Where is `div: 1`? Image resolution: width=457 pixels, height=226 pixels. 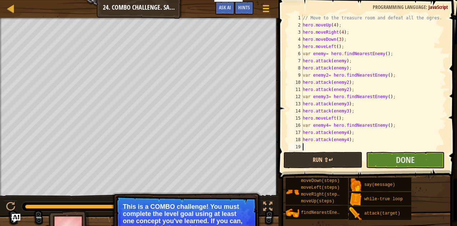
div: 1 is located at coordinates (296, 18).